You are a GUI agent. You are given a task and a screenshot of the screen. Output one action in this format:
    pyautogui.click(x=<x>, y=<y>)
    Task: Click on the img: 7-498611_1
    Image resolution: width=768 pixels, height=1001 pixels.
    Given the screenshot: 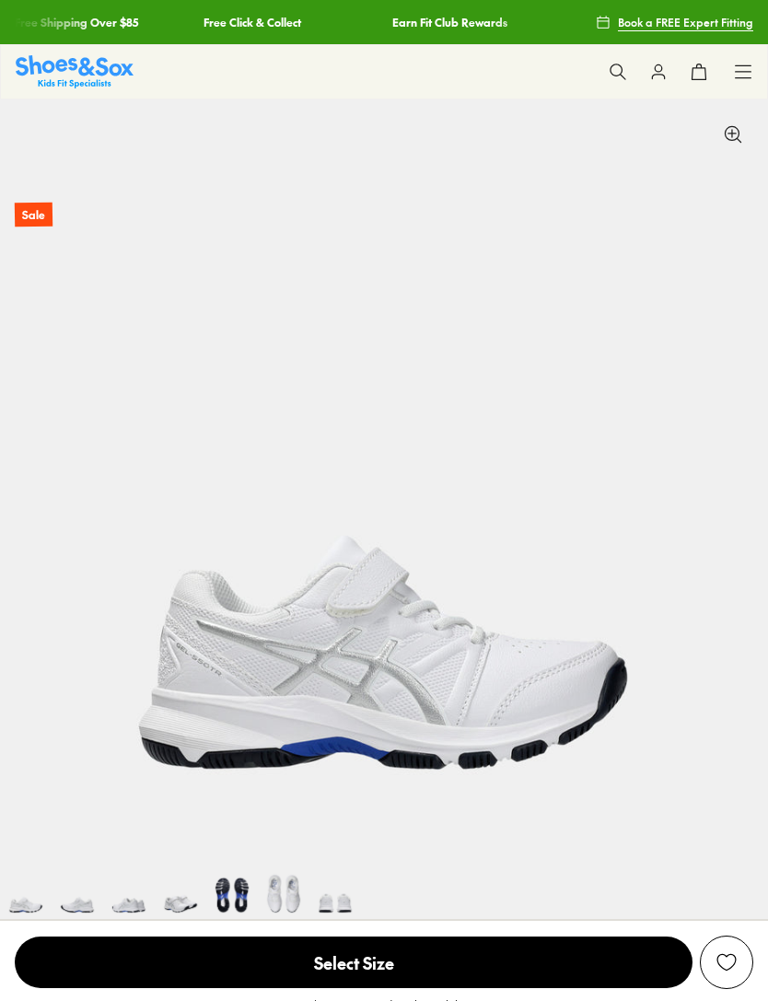 What is the action you would take?
    pyautogui.click(x=181, y=893)
    